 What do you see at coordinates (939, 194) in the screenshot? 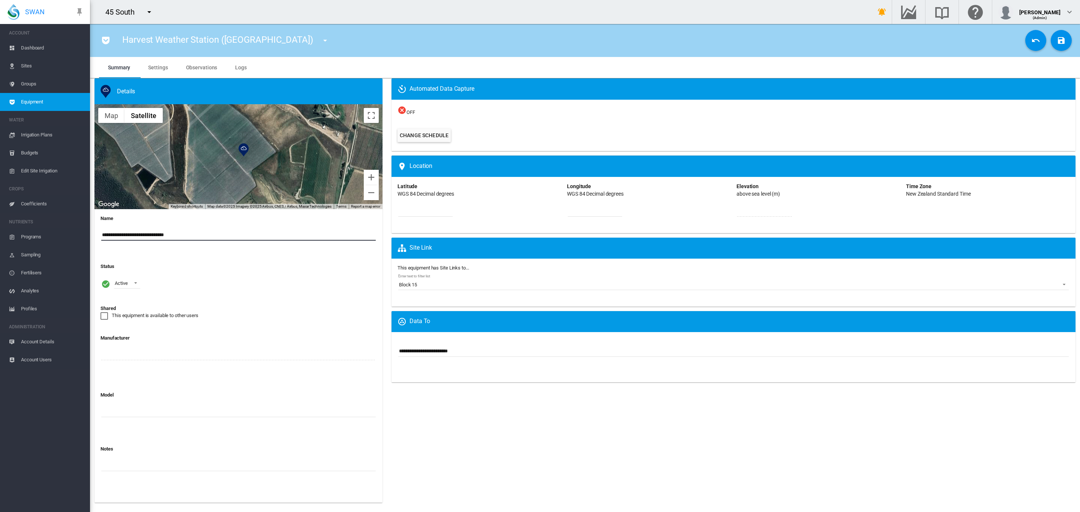
I see `div: New Zealand Standard Time` at bounding box center [939, 194].